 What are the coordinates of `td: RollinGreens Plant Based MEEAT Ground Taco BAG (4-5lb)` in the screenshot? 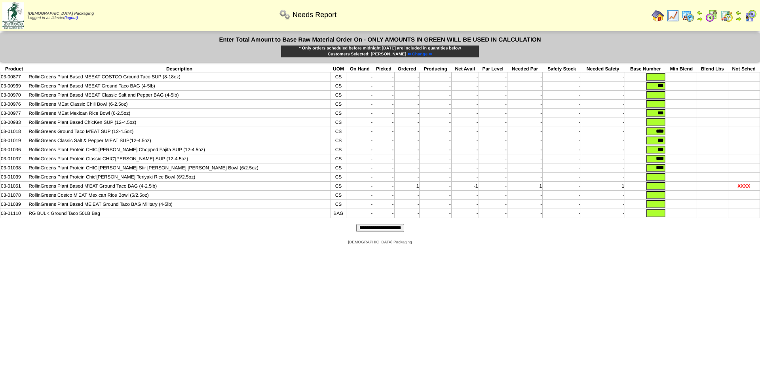 It's located at (179, 86).